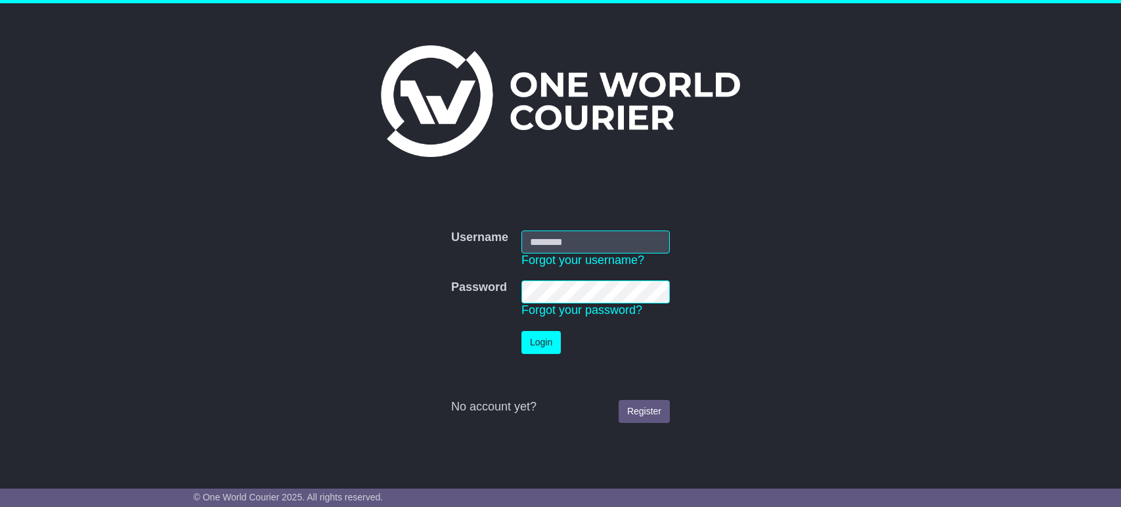 This screenshot has height=507, width=1121. Describe the element at coordinates (541, 342) in the screenshot. I see `button: Login` at that location.